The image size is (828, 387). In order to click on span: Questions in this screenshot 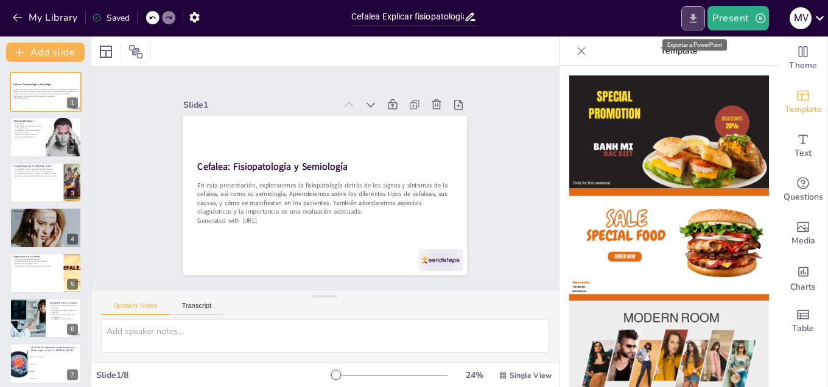, I will do `click(803, 197)`.